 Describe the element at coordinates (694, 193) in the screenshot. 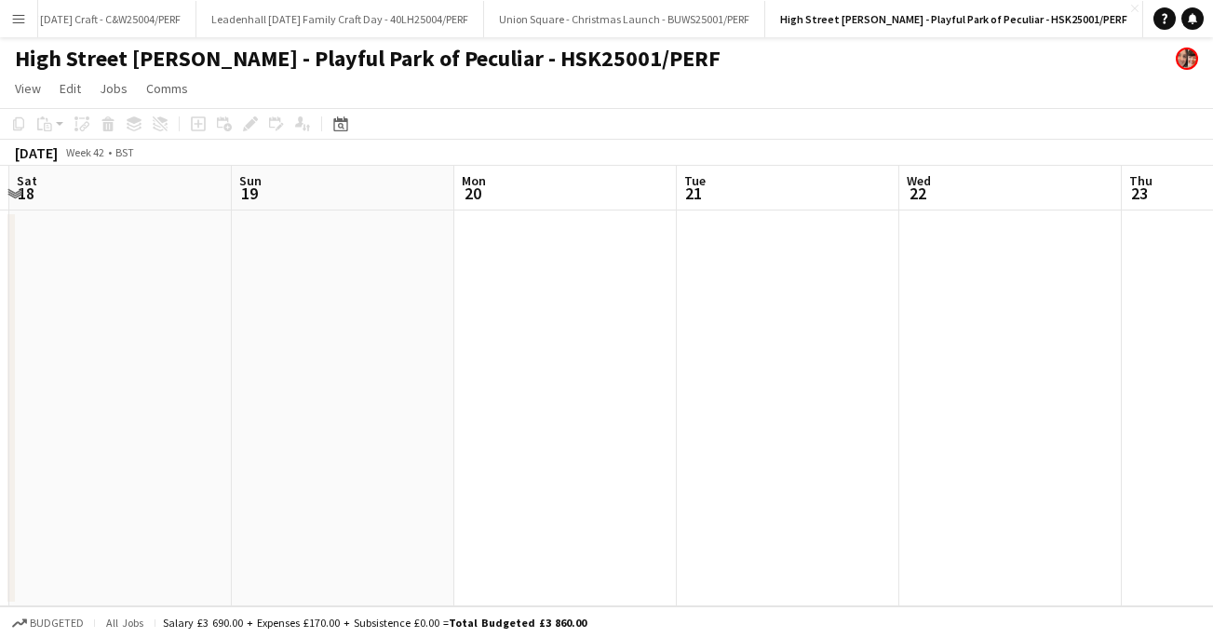

I see `span: 21` at that location.